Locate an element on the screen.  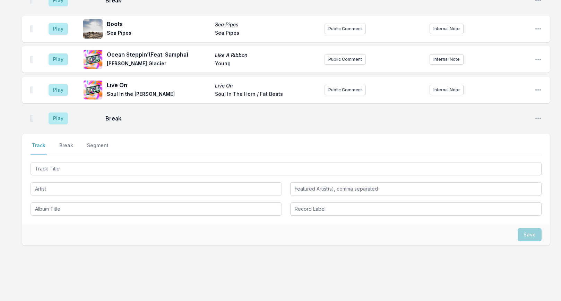
img: Live On is located at coordinates (93, 90).